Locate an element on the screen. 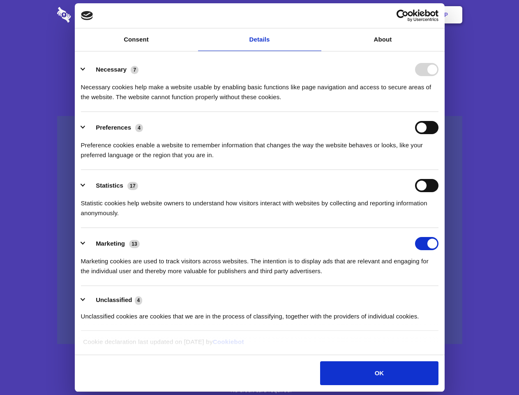  img: logo-wordmark-white-trans-d4663122ce5f474addd5e946df7df03e33cb6a1c49d2221995e7729f52c070b2.svg is located at coordinates (92, 15).